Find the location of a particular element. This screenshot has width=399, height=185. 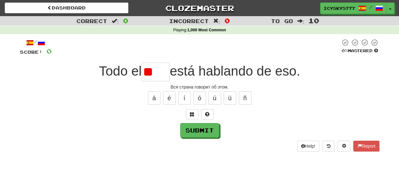

button: Submit is located at coordinates (200, 130).